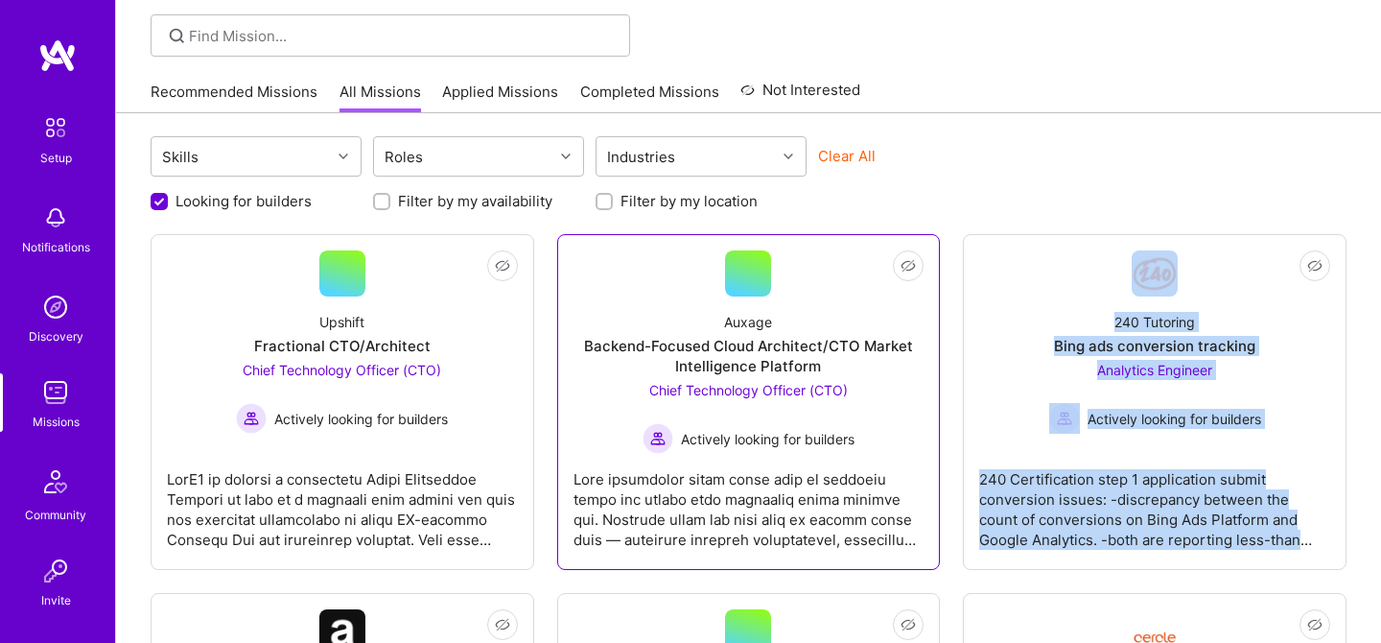 The image size is (1381, 643). What do you see at coordinates (56, 307) in the screenshot?
I see `img: discovery` at bounding box center [56, 307].